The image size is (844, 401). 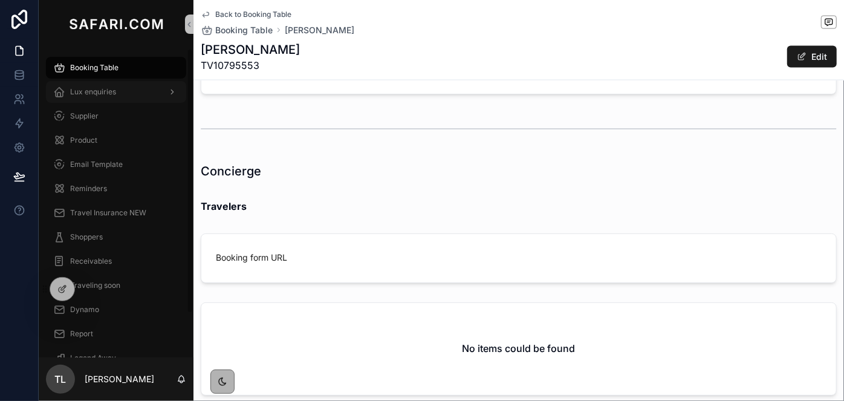 What do you see at coordinates (116, 24) in the screenshot?
I see `img: App logo` at bounding box center [116, 24].